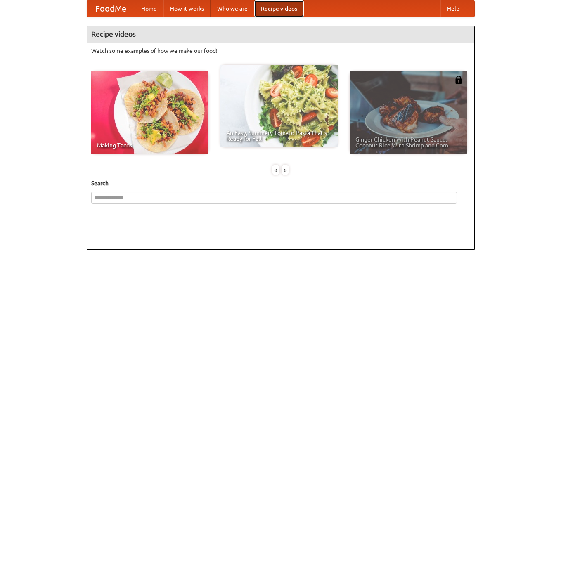  What do you see at coordinates (279, 9) in the screenshot?
I see `a: Recipe videos` at bounding box center [279, 9].